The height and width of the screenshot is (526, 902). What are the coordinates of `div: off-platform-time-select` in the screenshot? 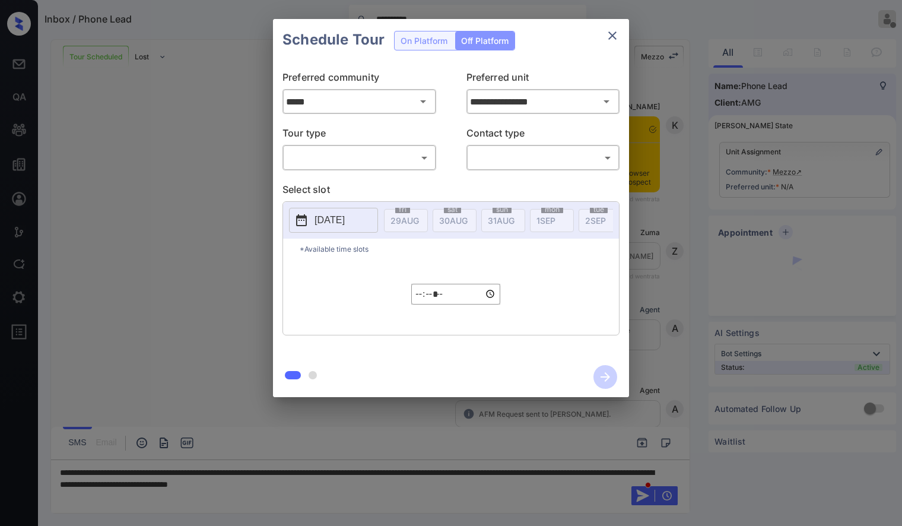 It's located at (456, 294).